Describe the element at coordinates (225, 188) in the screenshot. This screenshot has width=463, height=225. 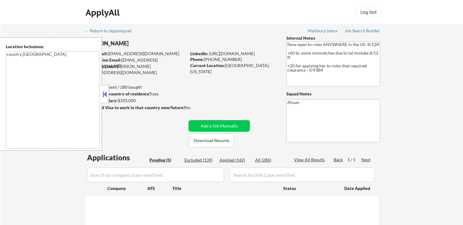
I see `div: Title` at that location.